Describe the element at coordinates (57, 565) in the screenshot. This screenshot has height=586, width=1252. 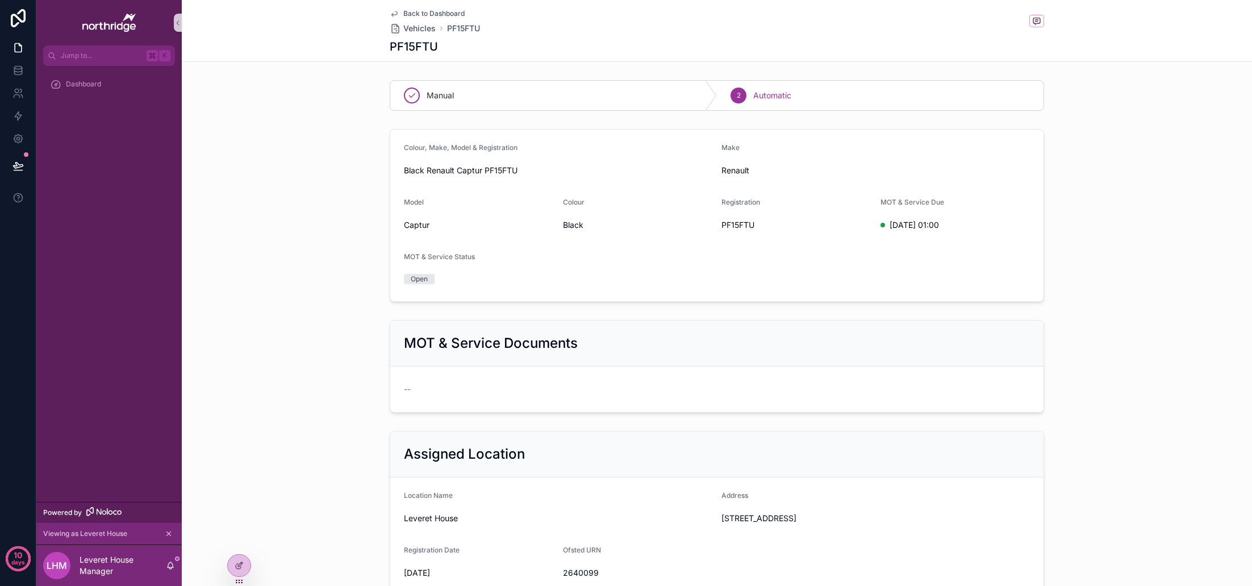
I see `span: LHM` at that location.